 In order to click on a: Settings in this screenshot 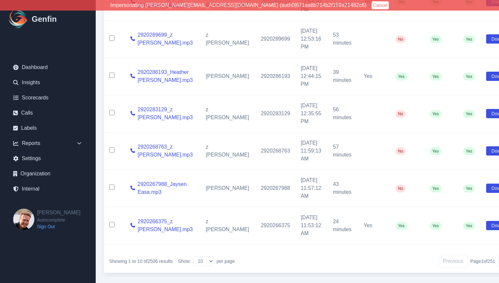, I will do `click(48, 158)`.